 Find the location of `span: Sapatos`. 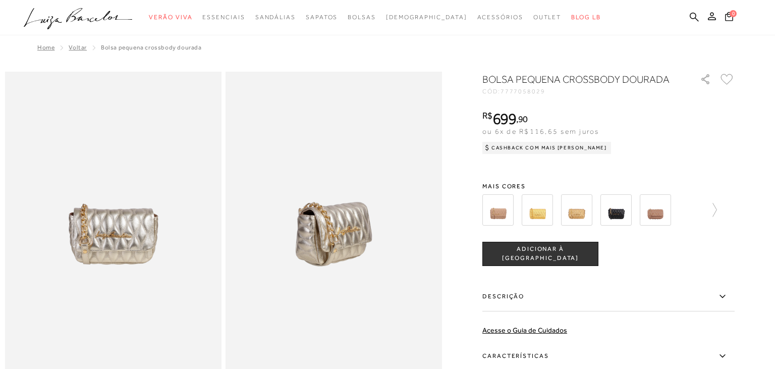

span: Sapatos is located at coordinates (321, 17).